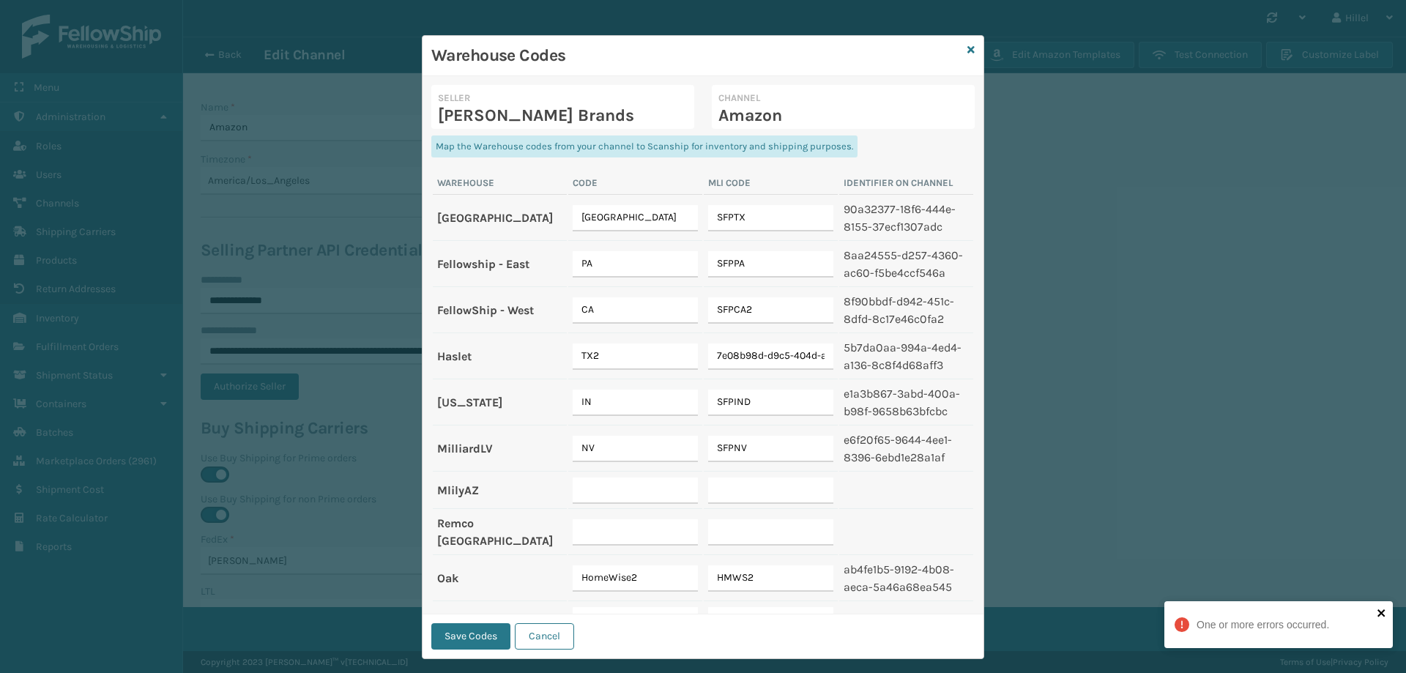 The height and width of the screenshot is (673, 1406). I want to click on label: MlilyAZ, so click(458, 490).